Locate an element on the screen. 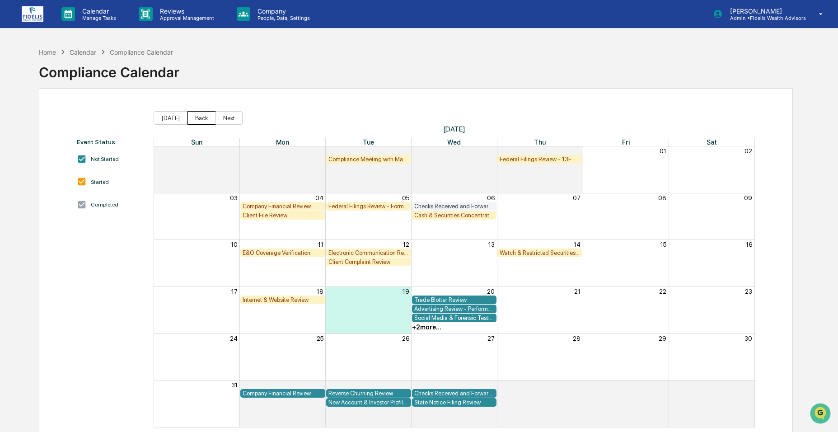 The image size is (838, 432). a: 🖐️Preclearance is located at coordinates (33, 118).